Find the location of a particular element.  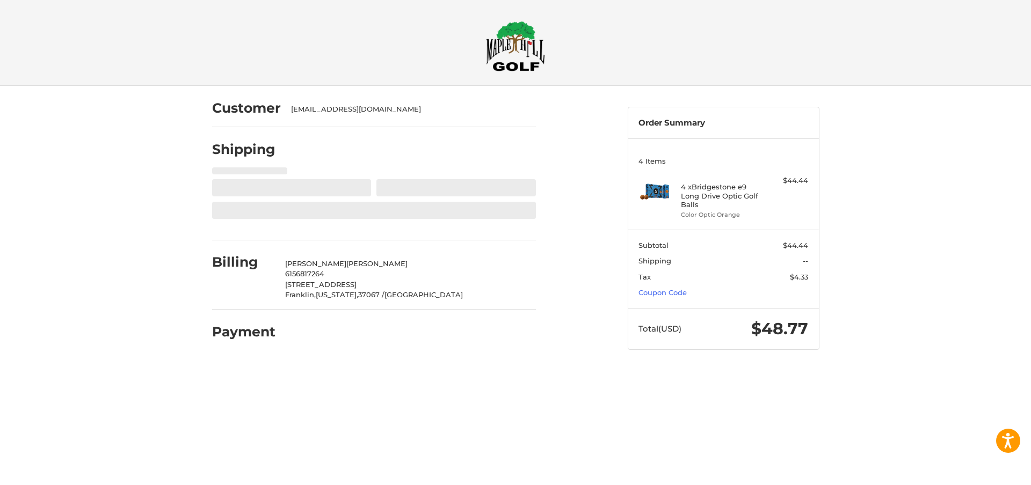

li: Color Optic Orange is located at coordinates (722, 215).